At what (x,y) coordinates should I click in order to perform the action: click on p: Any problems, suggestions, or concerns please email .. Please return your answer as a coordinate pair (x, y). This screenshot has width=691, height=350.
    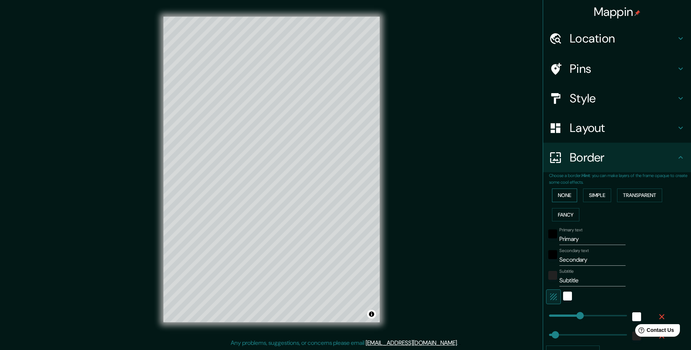
    Looking at the image, I should click on (344, 343).